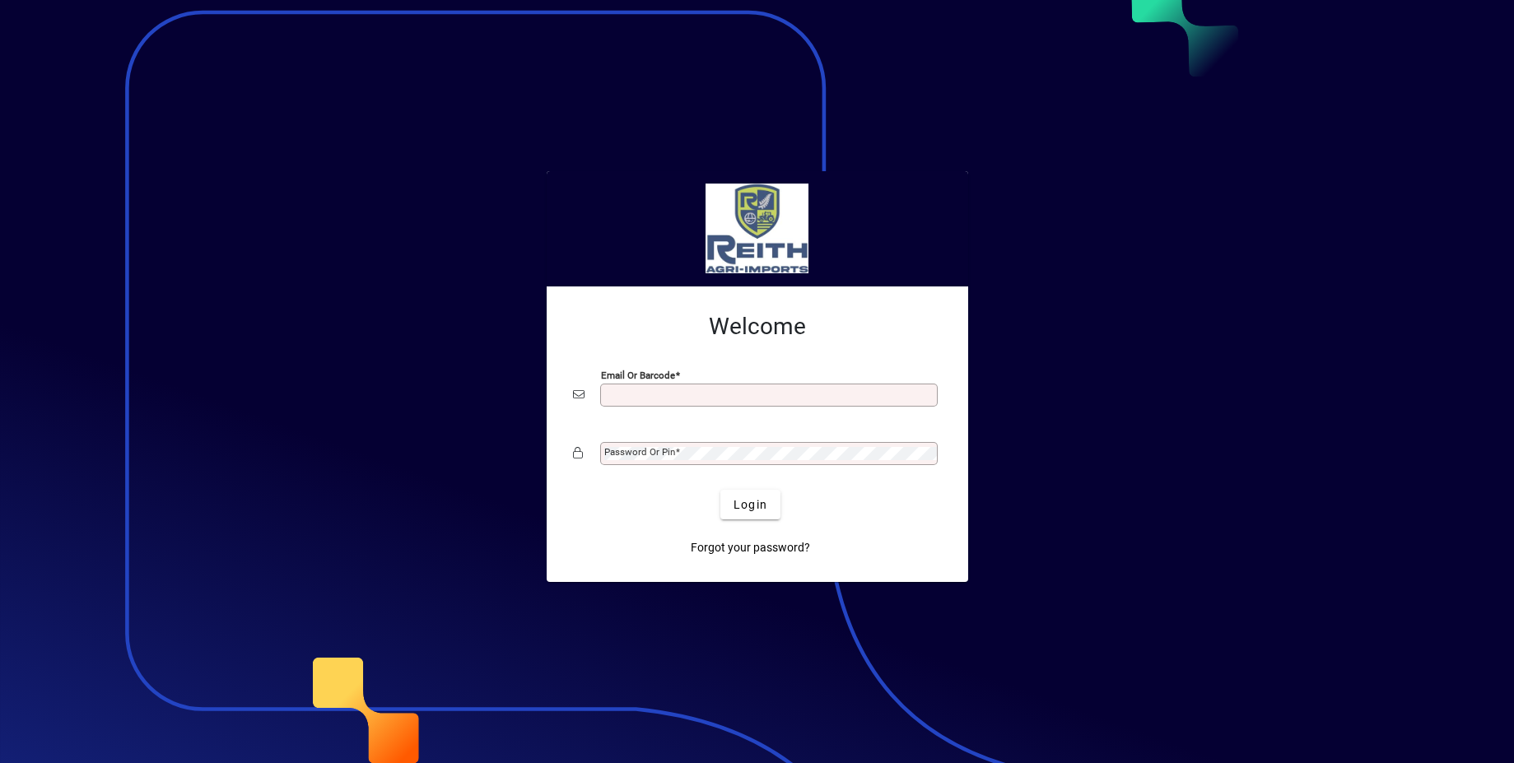 The width and height of the screenshot is (1514, 763). Describe the element at coordinates (750, 505) in the screenshot. I see `span: Login` at that location.